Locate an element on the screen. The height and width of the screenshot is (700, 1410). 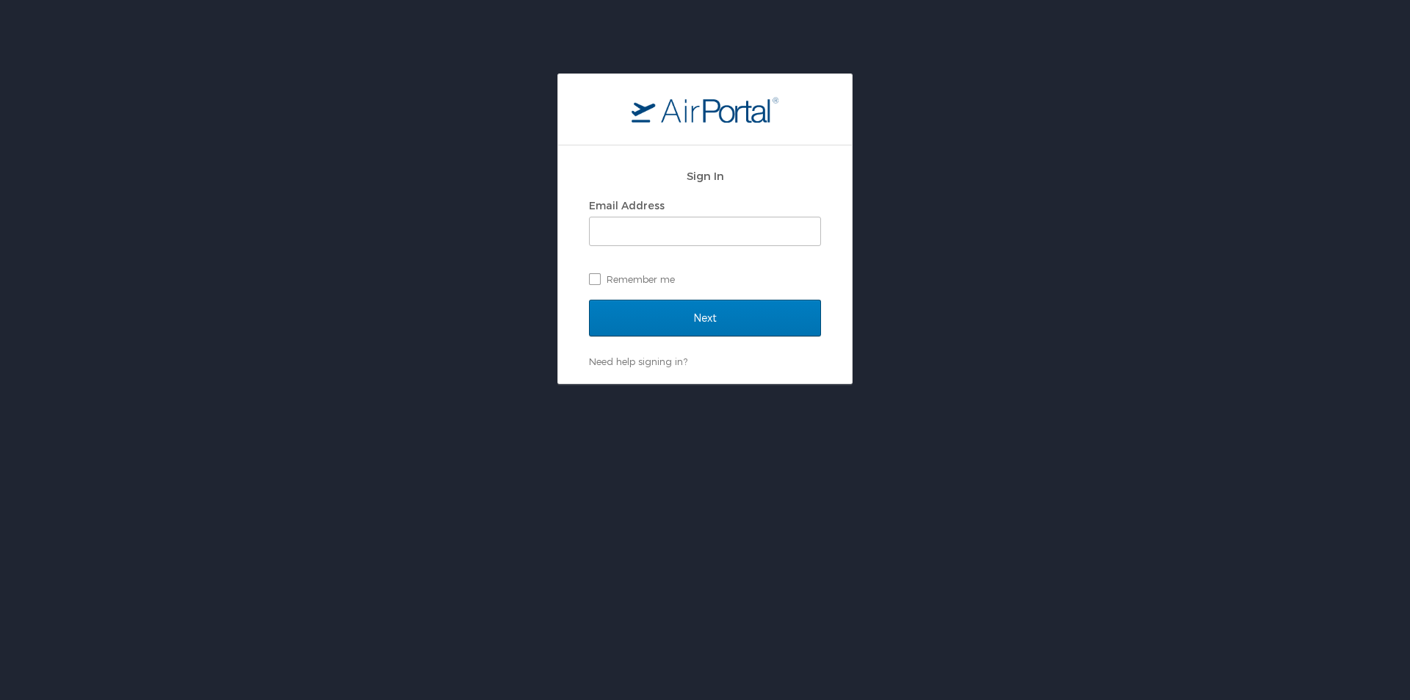
a: Need help signing in? is located at coordinates (638, 361).